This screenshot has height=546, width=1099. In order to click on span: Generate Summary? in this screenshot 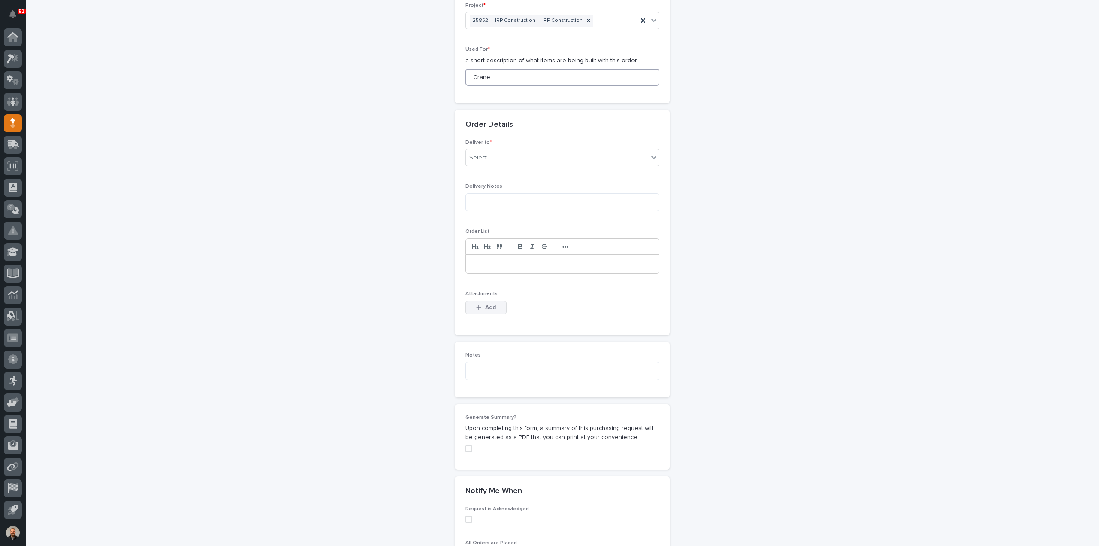, I will do `click(491, 417)`.